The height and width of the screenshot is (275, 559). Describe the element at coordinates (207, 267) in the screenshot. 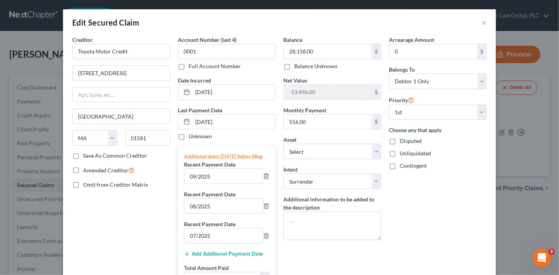

I see `label: Total Amount Paid` at that location.